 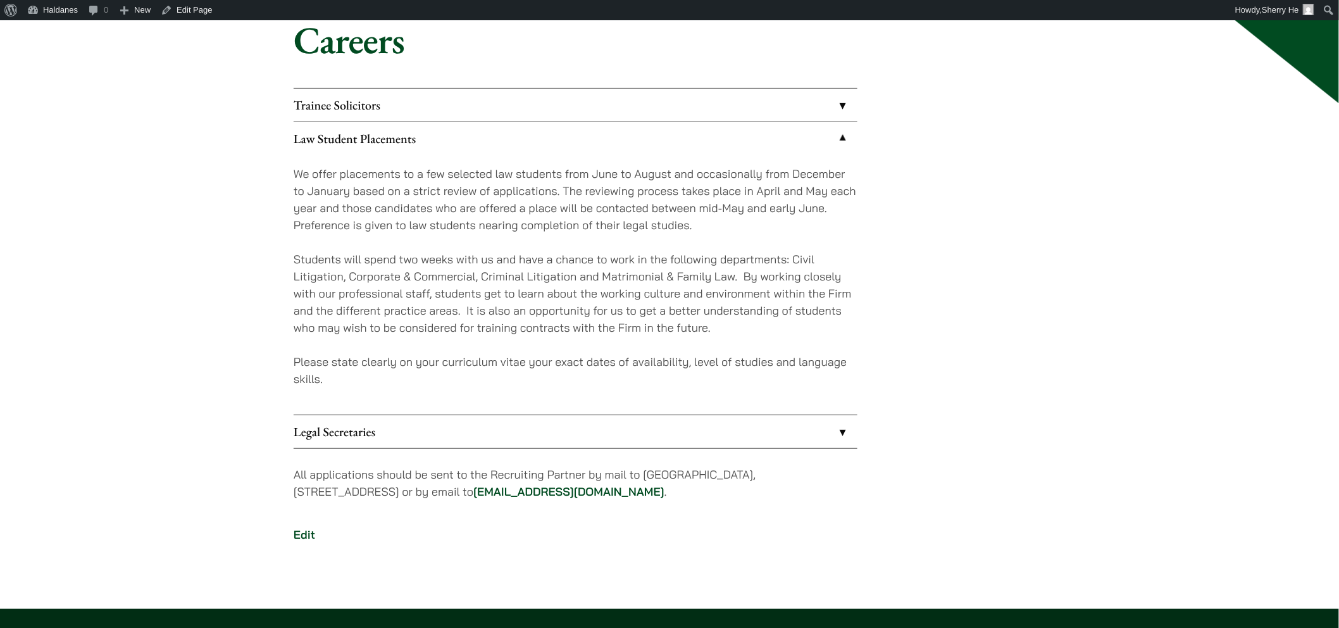 What do you see at coordinates (575, 432) in the screenshot?
I see `a: Legal Secretaries` at bounding box center [575, 432].